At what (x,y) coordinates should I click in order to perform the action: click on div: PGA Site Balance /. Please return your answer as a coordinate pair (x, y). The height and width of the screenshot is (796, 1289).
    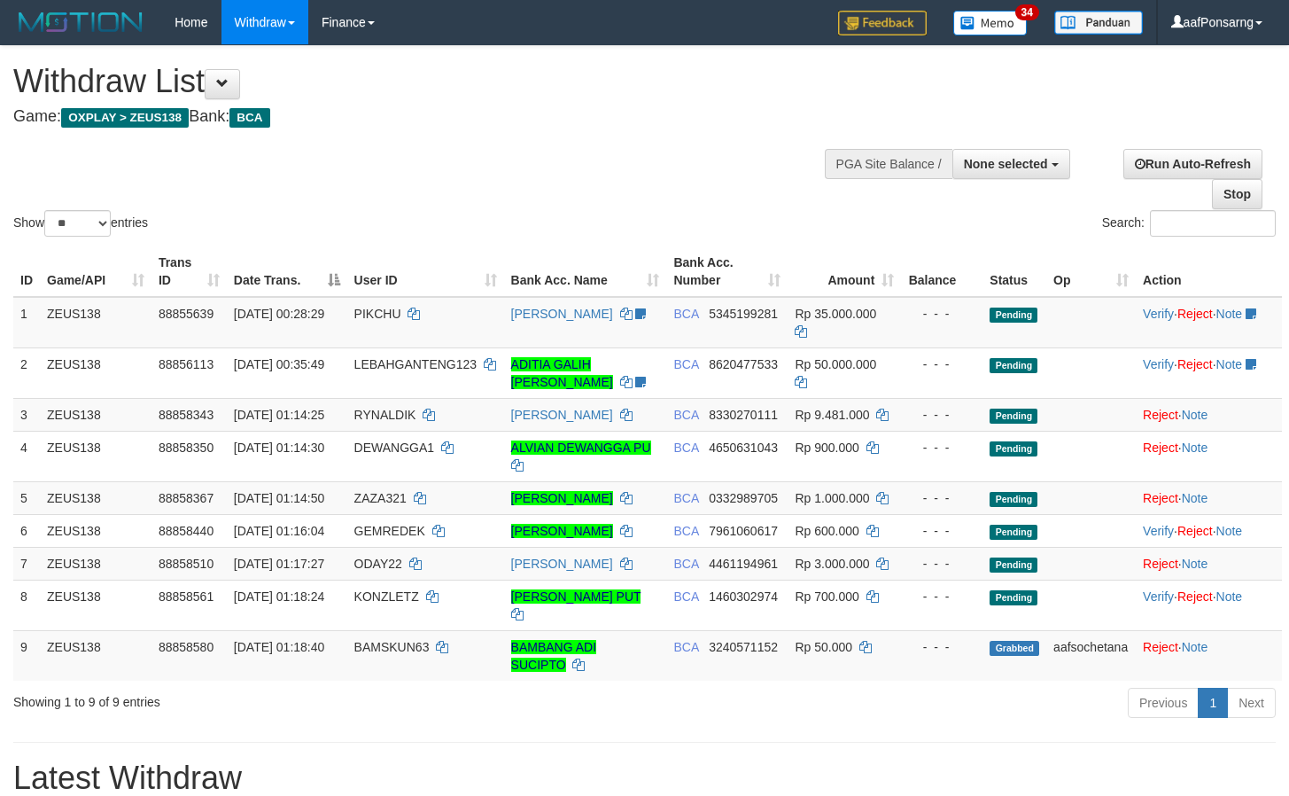
    Looking at the image, I should click on (889, 164).